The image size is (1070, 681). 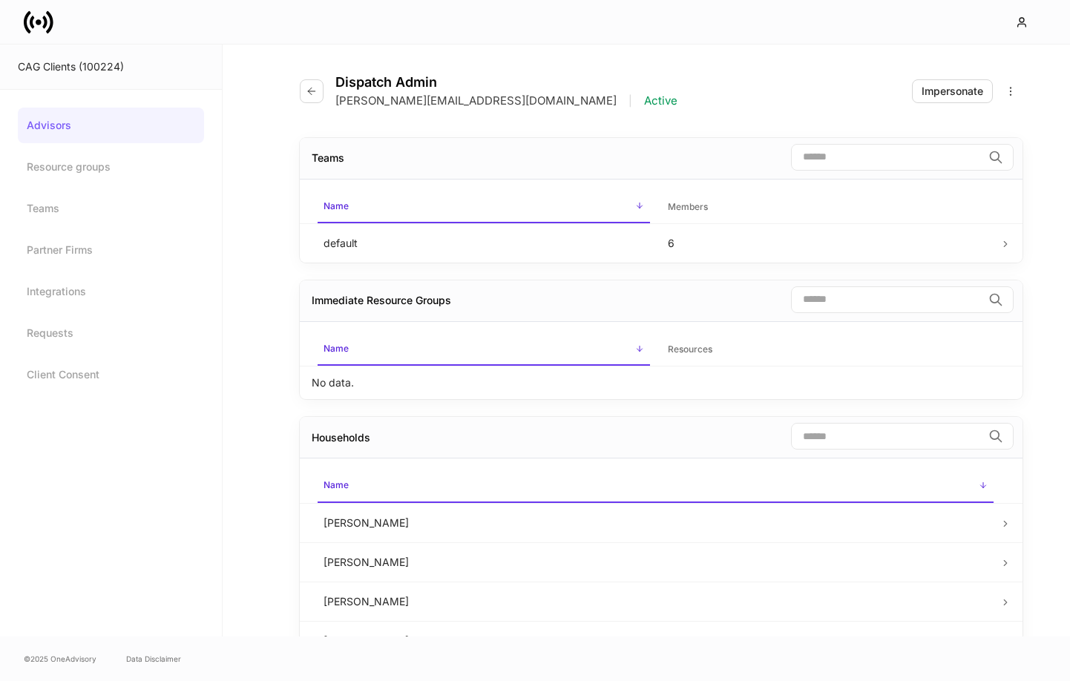 What do you see at coordinates (828, 207) in the screenshot?
I see `span: Members` at bounding box center [828, 207].